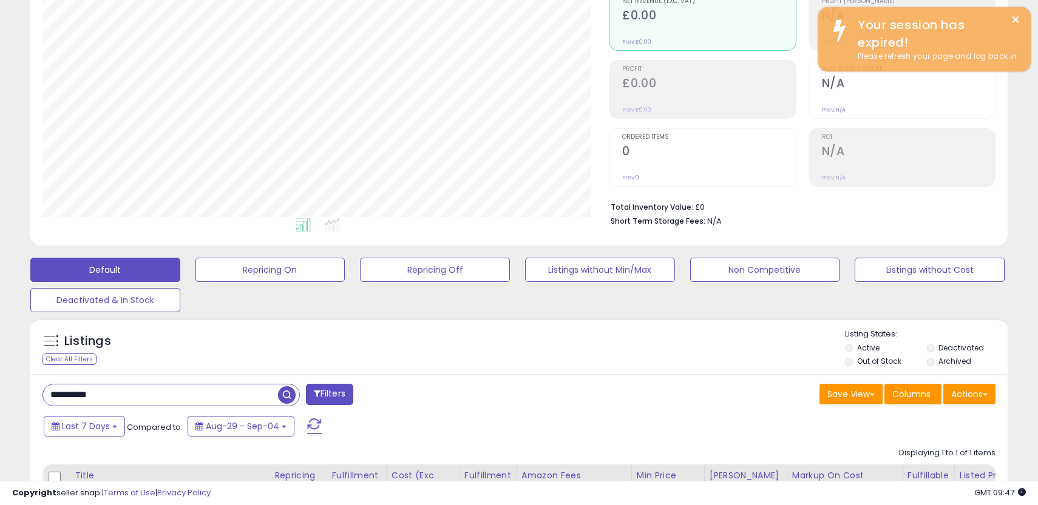 The image size is (1038, 505). I want to click on strong: Copyright, so click(34, 493).